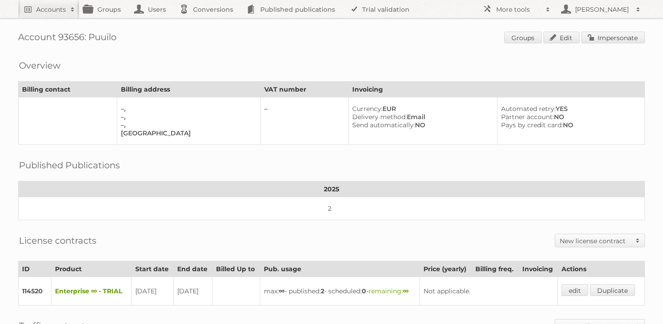 This screenshot has width=663, height=324. What do you see at coordinates (40, 65) in the screenshot?
I see `h2: Overview` at bounding box center [40, 65].